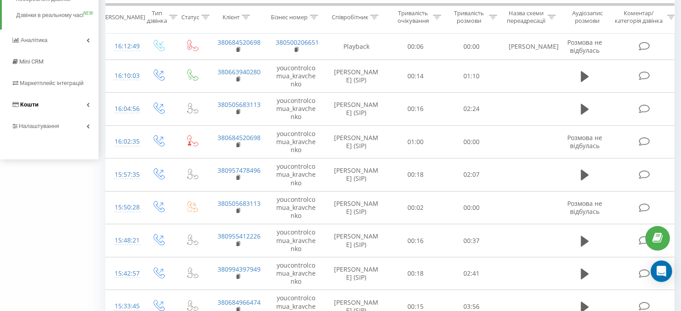  I want to click on div: 15:42:57, so click(124, 274).